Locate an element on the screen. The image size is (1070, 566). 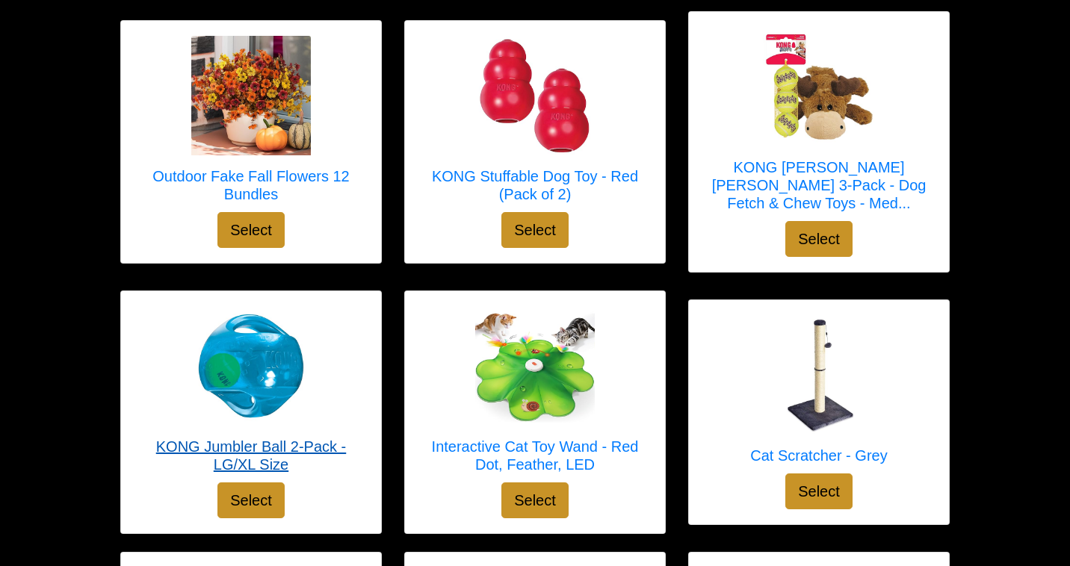
img: KONG Stuffable Dog Toy - Red (Pack of 2) is located at coordinates (535, 96).